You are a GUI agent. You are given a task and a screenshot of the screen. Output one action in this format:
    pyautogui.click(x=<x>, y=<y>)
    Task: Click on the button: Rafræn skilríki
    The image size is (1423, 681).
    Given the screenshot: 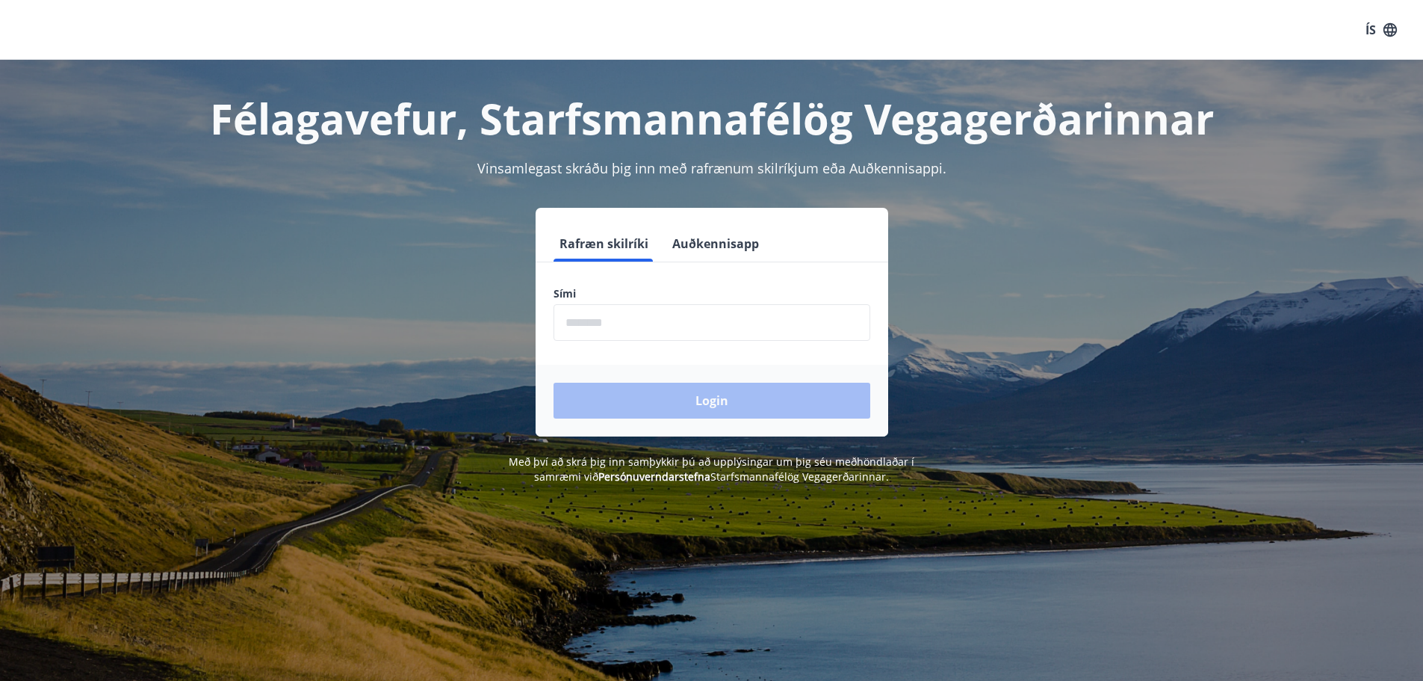 What is the action you would take?
    pyautogui.click(x=604, y=244)
    